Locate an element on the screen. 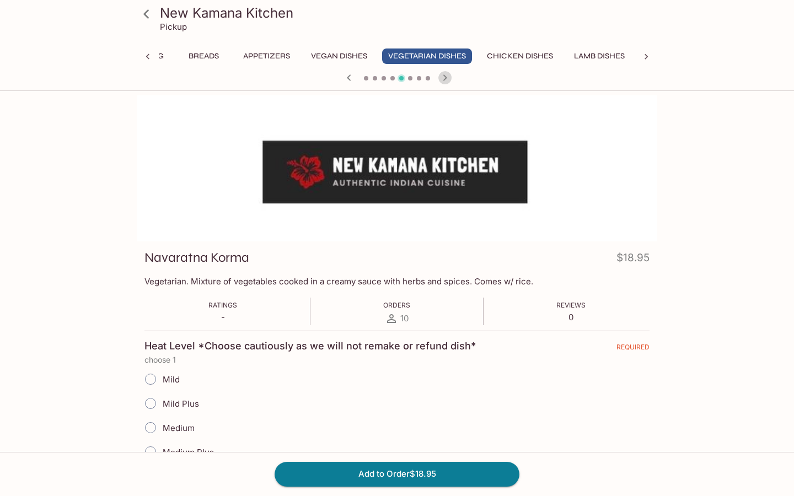 The image size is (794, 496). h3: Navaratna Korma is located at coordinates (197, 257).